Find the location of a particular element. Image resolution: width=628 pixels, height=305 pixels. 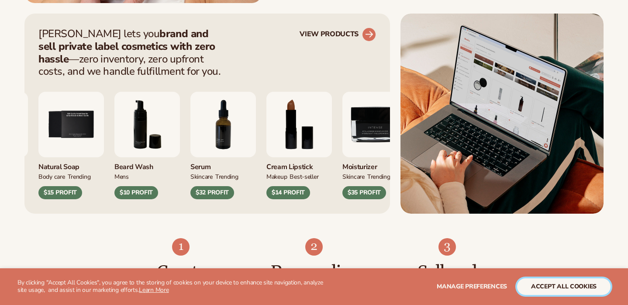

div: 6 / 9 is located at coordinates (147, 146).